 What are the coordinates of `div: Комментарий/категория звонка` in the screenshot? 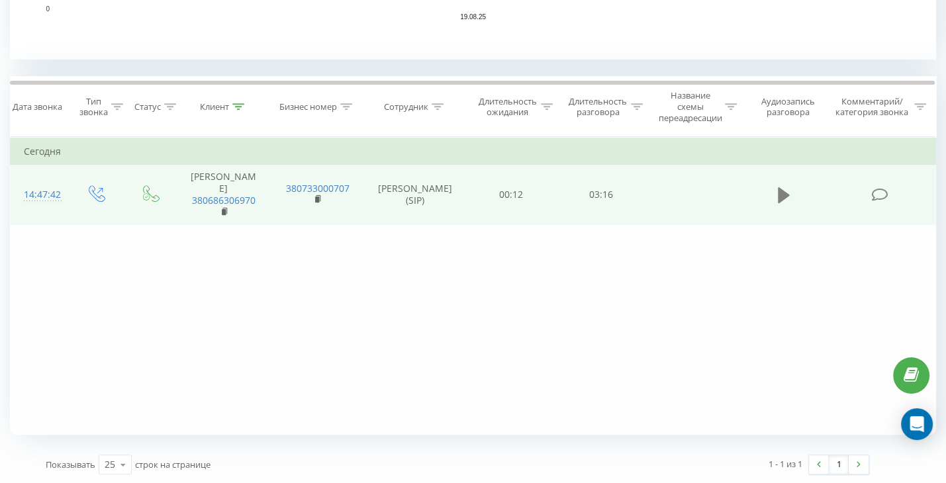 It's located at (872, 107).